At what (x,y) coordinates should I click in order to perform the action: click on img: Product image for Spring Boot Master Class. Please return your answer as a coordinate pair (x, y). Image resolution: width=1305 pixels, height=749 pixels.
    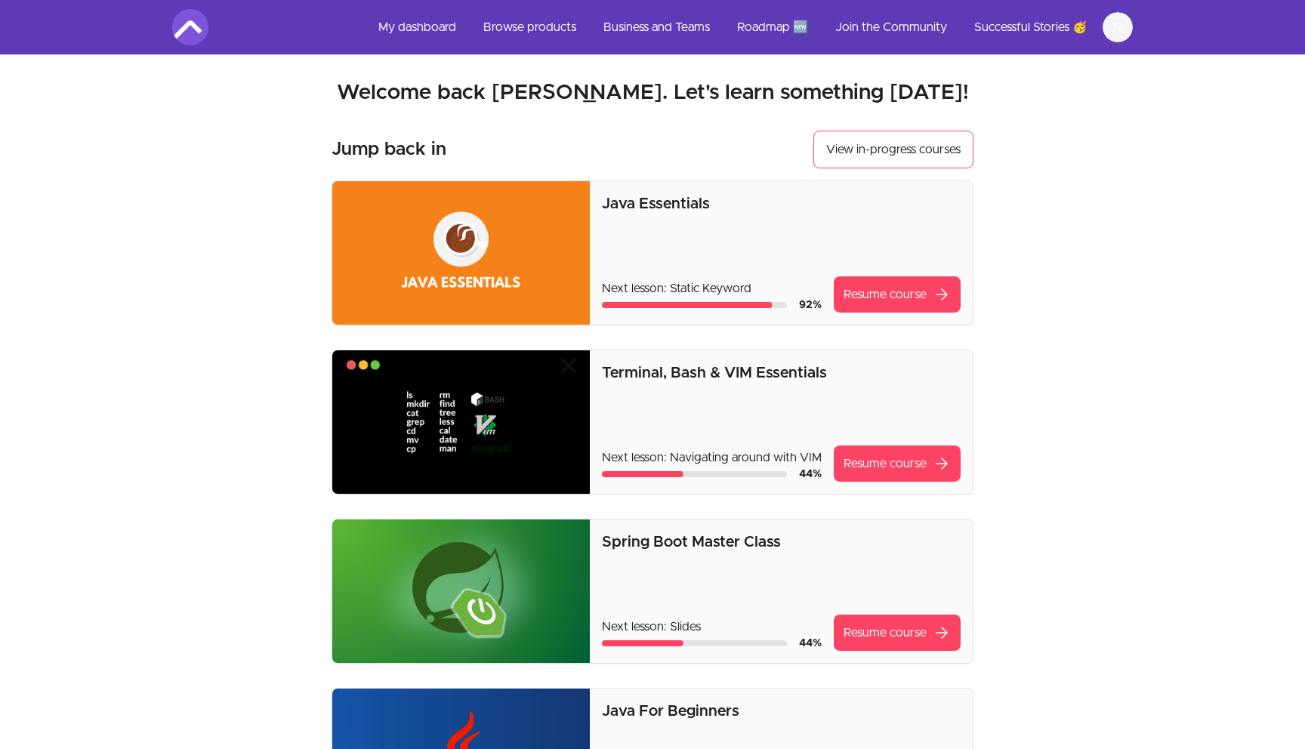
    Looking at the image, I should click on (461, 591).